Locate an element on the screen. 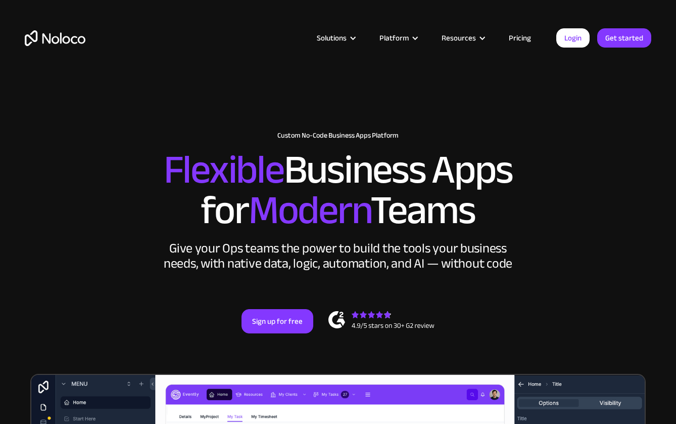  a: Sign up for free is located at coordinates (278, 321).